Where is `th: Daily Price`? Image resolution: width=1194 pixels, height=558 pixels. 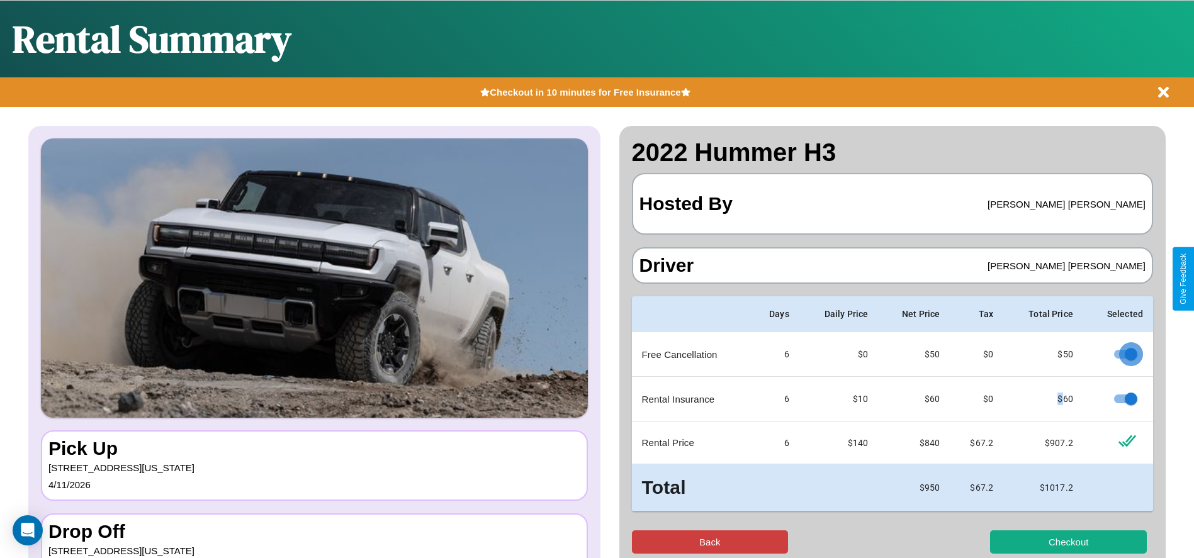
th: Daily Price is located at coordinates (838, 314).